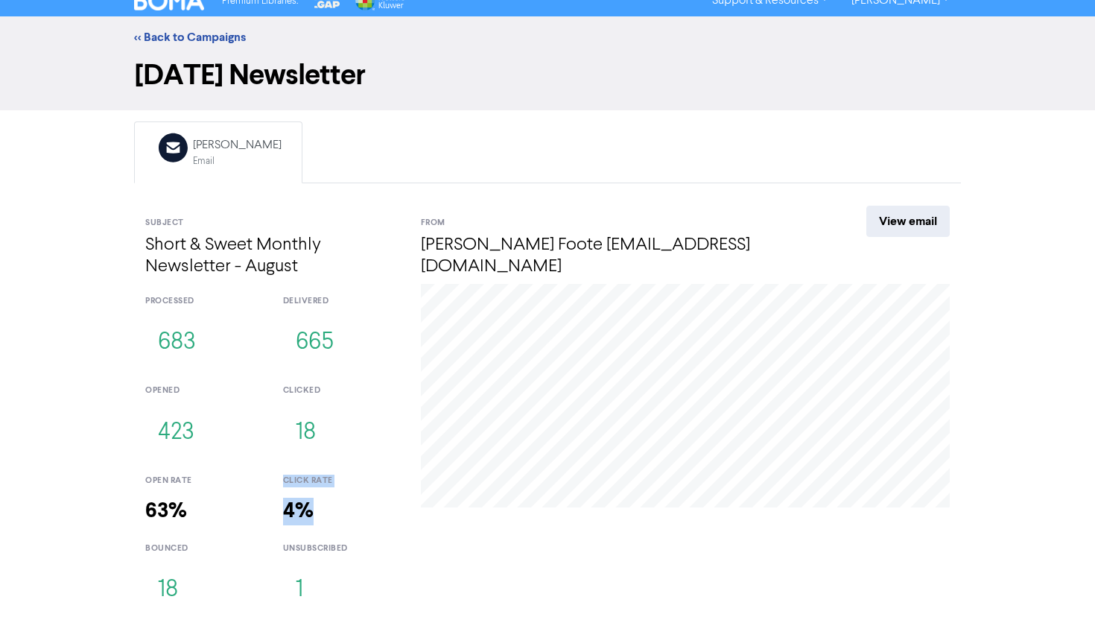 The height and width of the screenshot is (620, 1095). What do you see at coordinates (203, 548) in the screenshot?
I see `div: bounced` at bounding box center [203, 548].